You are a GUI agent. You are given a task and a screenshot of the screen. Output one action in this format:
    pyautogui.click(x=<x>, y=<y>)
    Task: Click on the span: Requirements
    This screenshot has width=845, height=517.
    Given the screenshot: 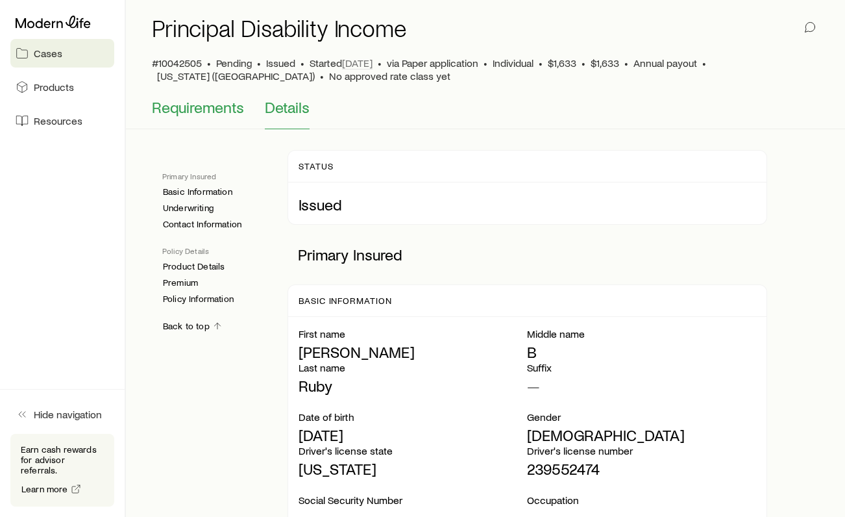 What is the action you would take?
    pyautogui.click(x=198, y=107)
    